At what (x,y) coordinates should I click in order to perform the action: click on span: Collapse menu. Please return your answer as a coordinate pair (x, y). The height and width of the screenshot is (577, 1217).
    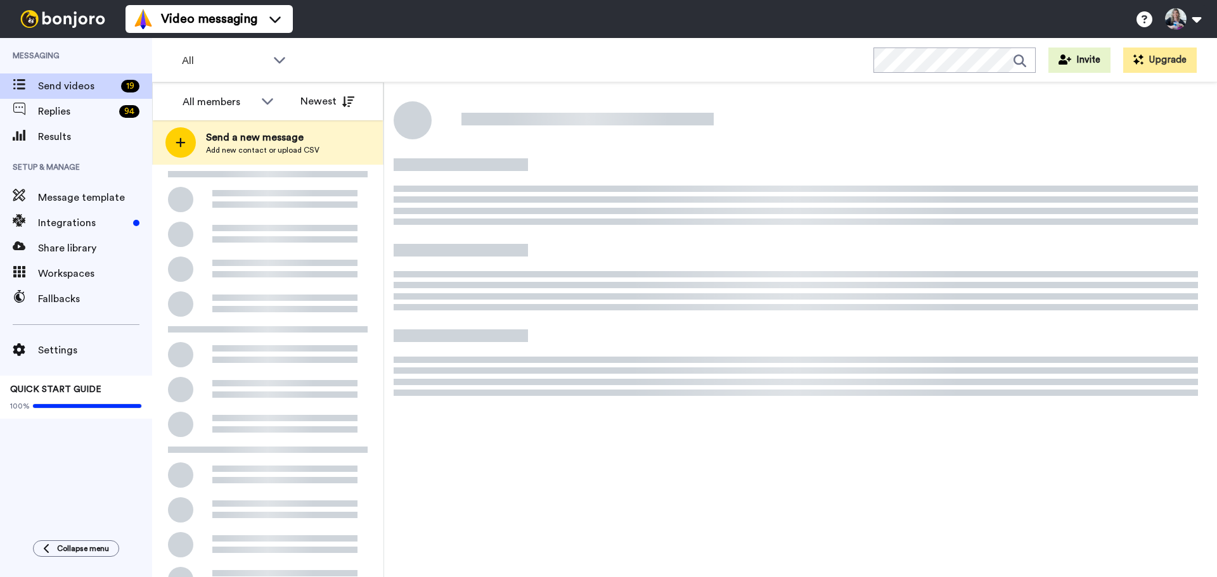
    Looking at the image, I should click on (83, 549).